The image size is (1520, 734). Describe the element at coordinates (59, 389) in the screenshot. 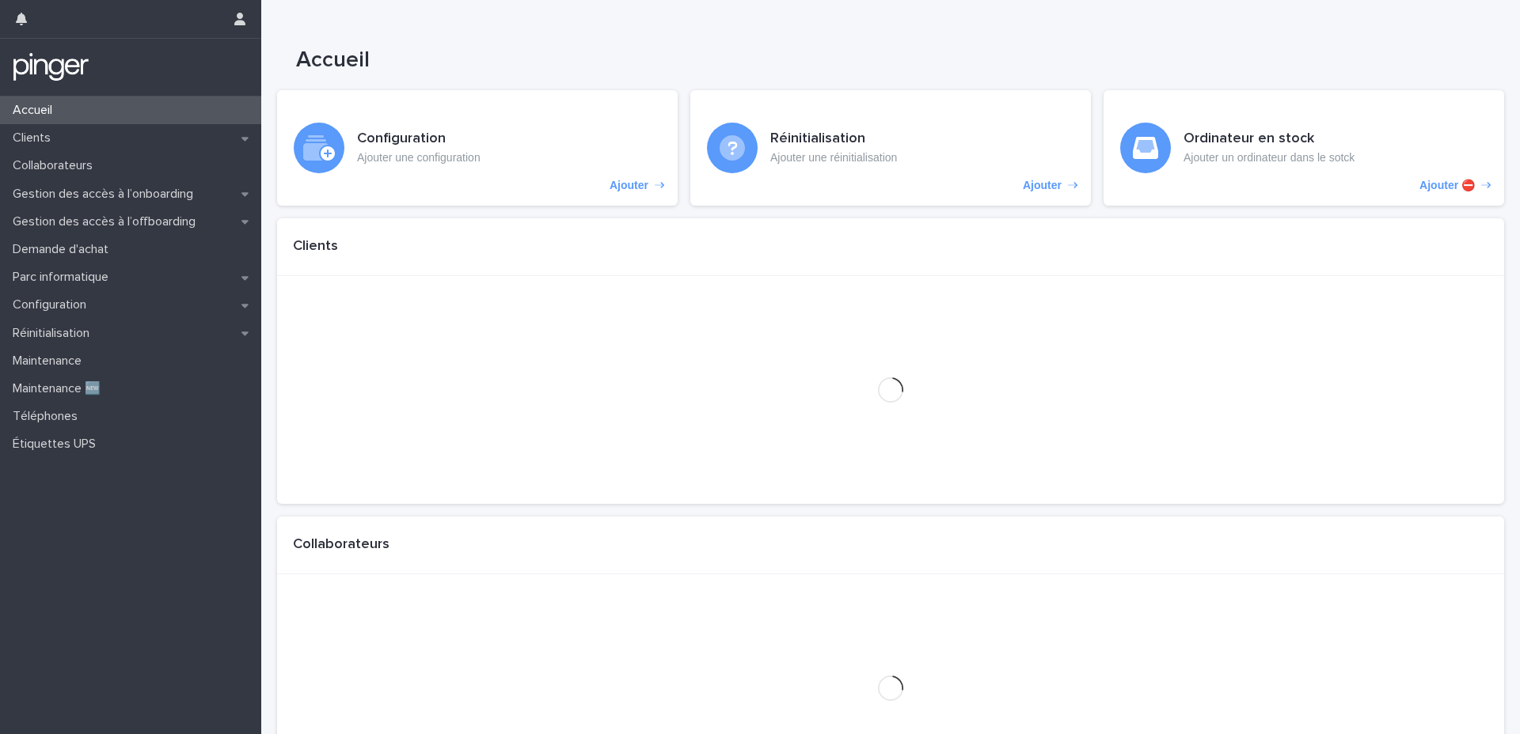

I see `p: Maintenance 🆕` at that location.